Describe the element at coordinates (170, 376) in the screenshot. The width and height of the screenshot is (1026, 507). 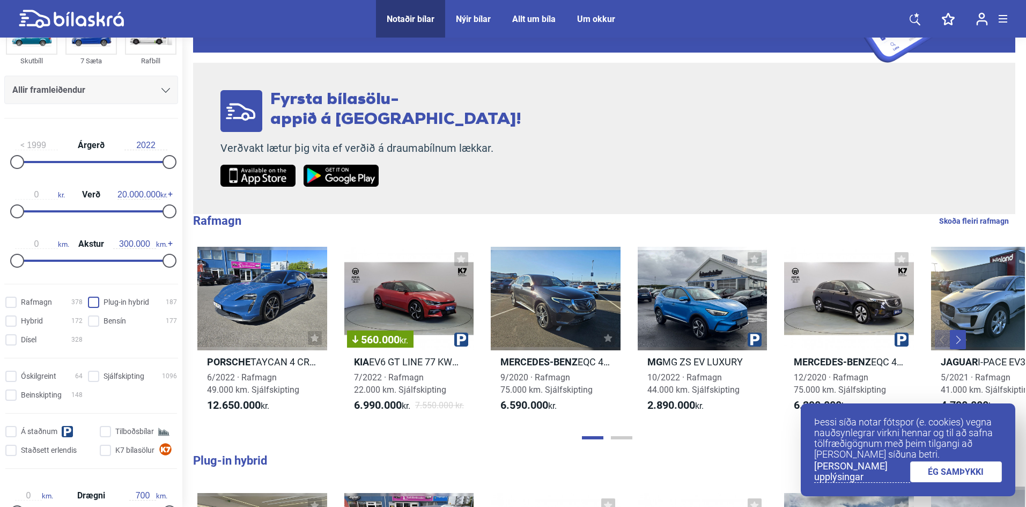
I see `span: 1096` at that location.